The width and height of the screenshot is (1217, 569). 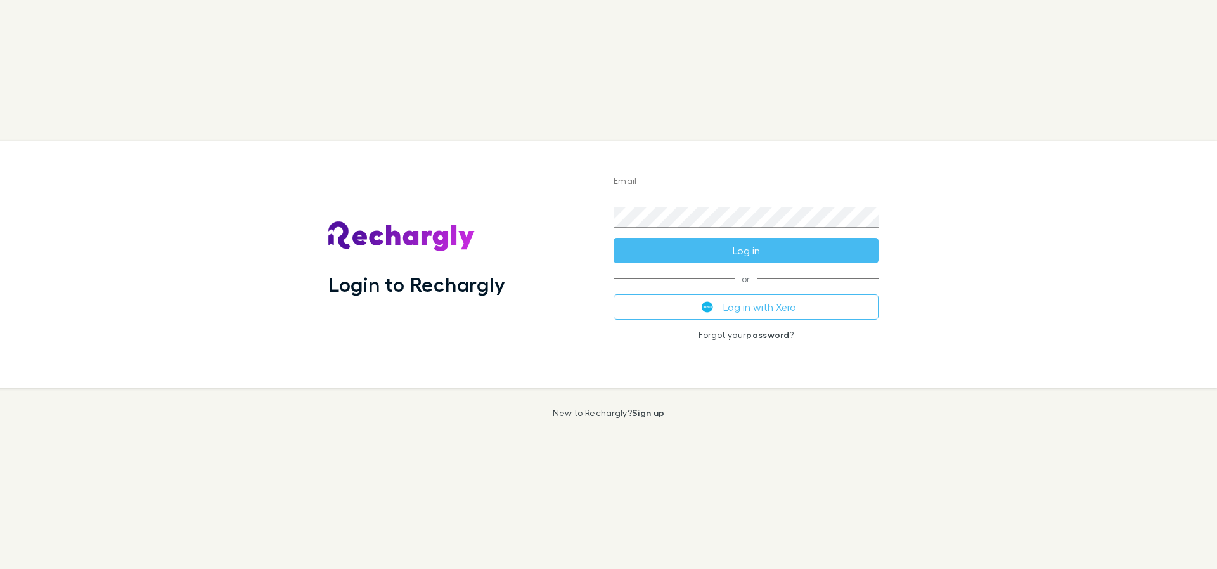 I want to click on img: Rechargly's Logo, so click(x=402, y=236).